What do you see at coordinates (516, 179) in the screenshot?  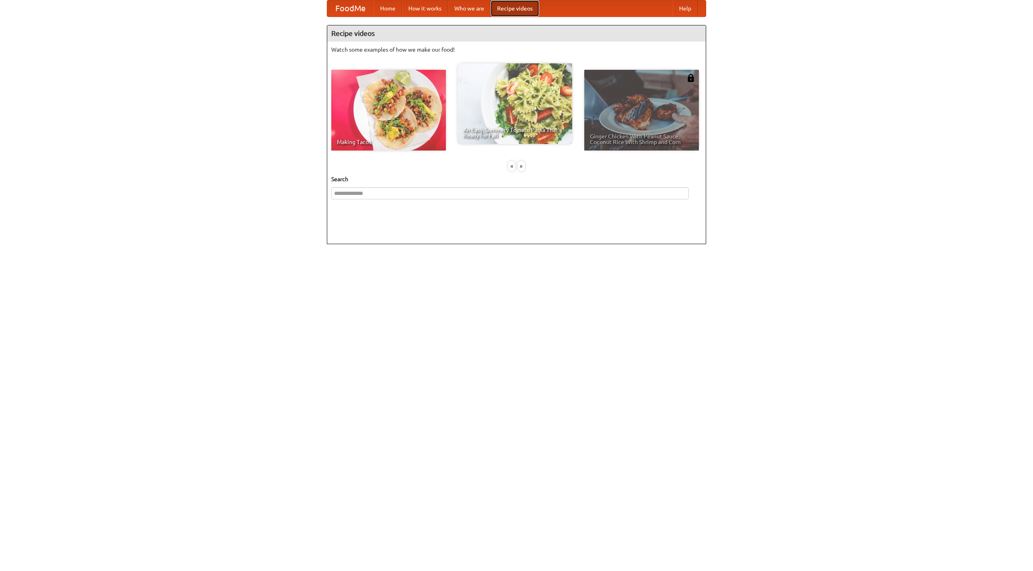 I see `h5: Search` at bounding box center [516, 179].